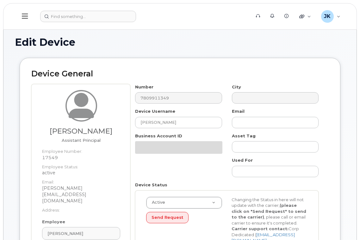 The image size is (360, 240). I want to click on dt: Email:, so click(81, 181).